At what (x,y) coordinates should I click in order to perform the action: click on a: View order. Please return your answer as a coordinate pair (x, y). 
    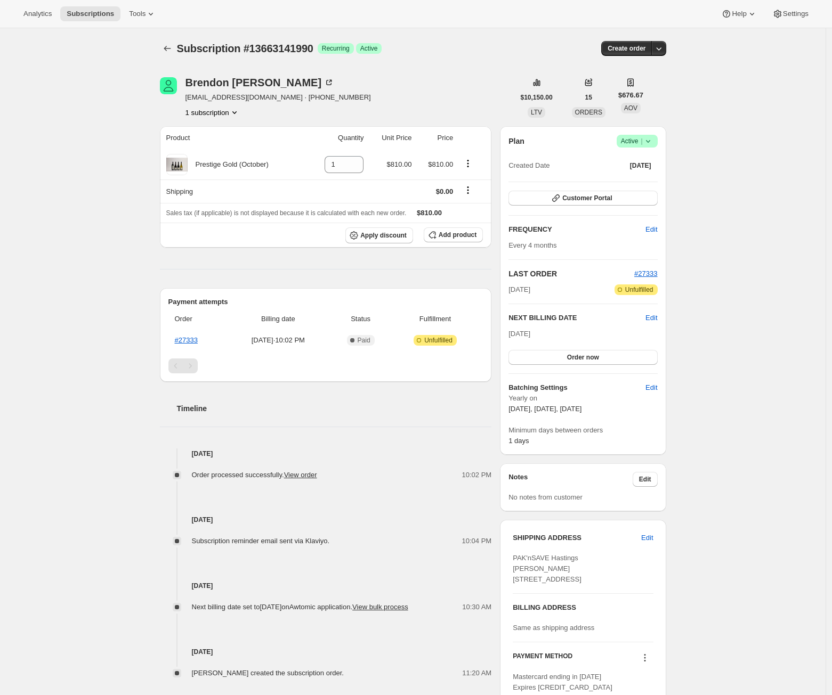
    Looking at the image, I should click on (301, 475).